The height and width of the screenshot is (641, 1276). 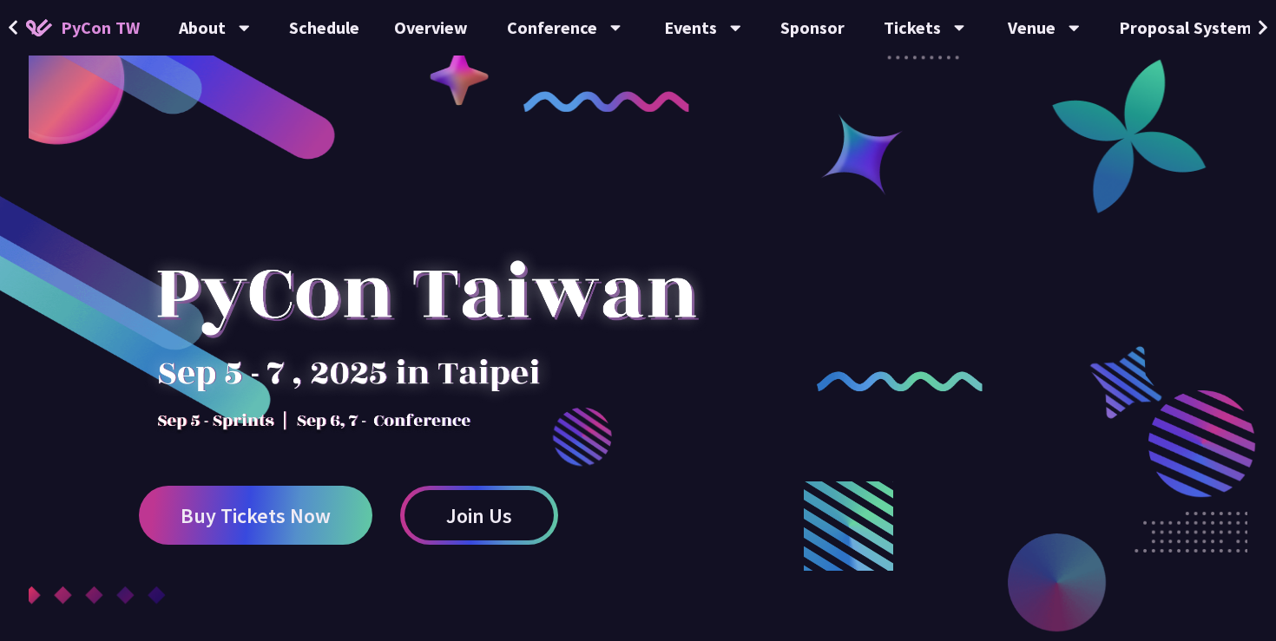 What do you see at coordinates (479, 515) in the screenshot?
I see `a: Join Us` at bounding box center [479, 515].